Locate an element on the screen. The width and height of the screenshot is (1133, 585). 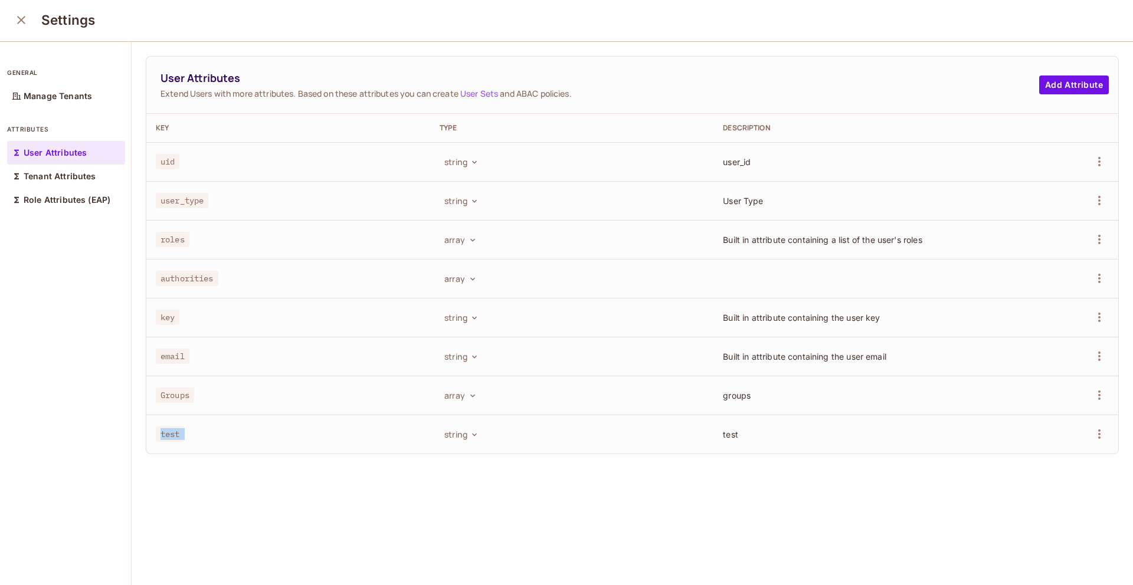
h3: Settings is located at coordinates (68, 20).